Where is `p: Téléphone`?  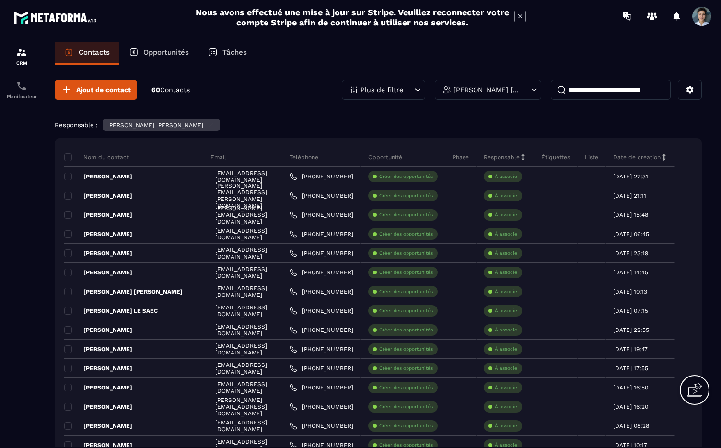 p: Téléphone is located at coordinates (304, 157).